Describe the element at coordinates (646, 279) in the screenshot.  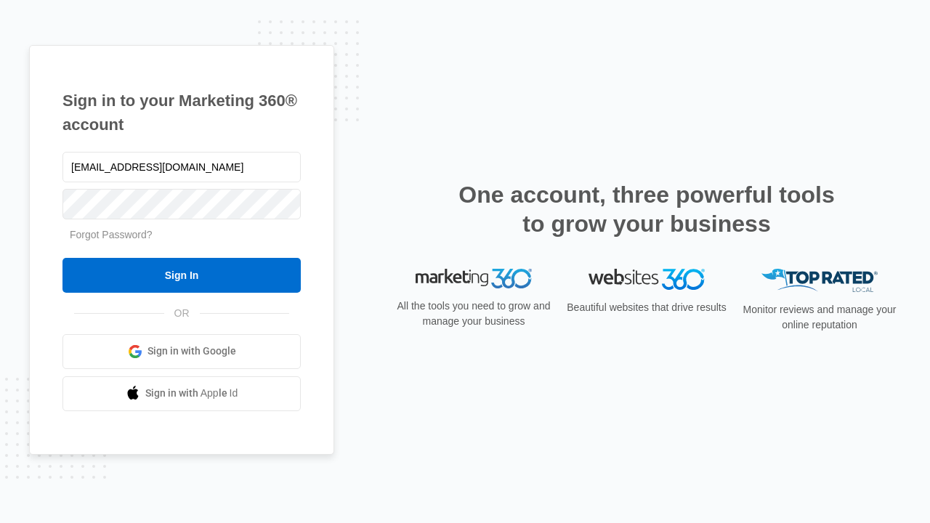
I see `img: Websites 360` at that location.